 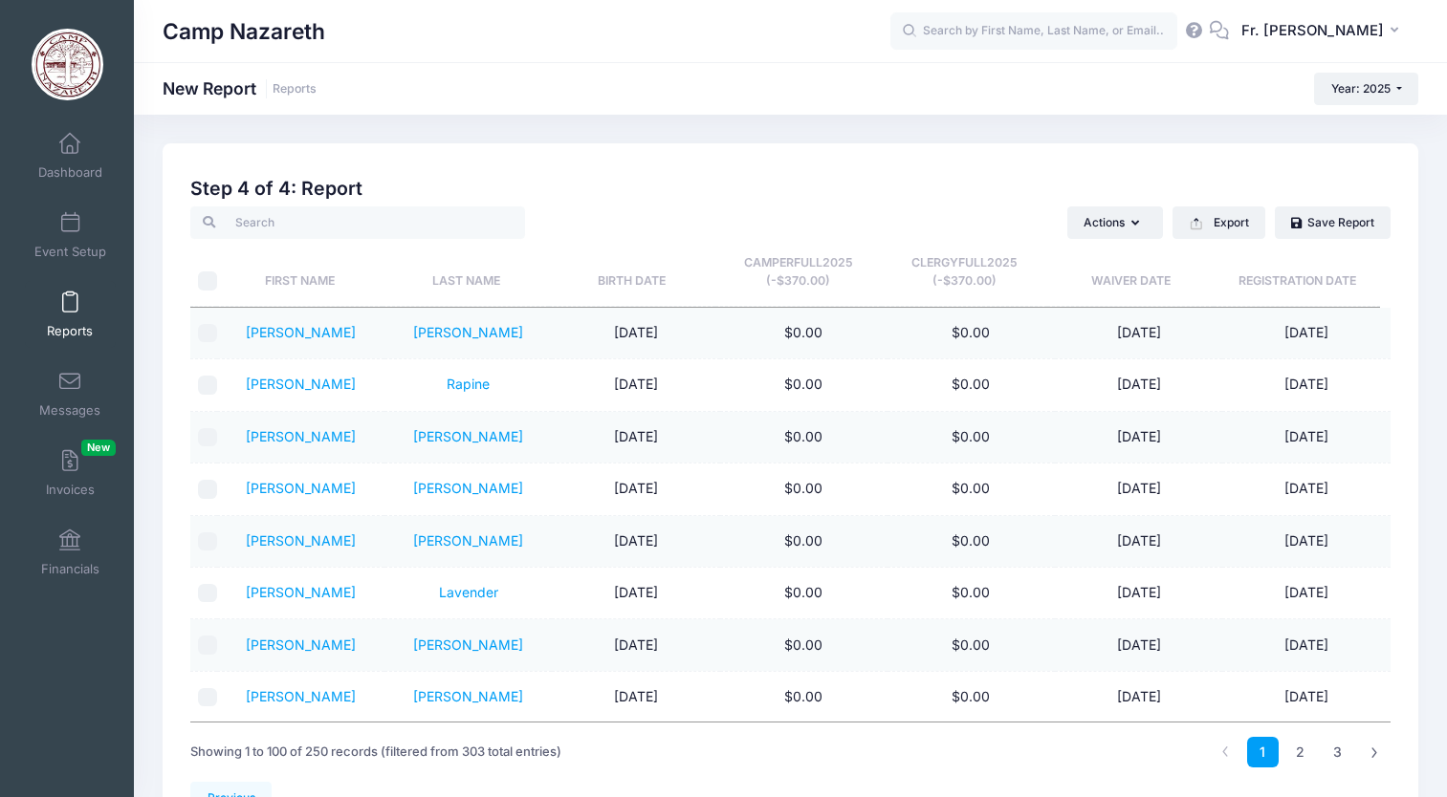 I want to click on span: Year: 2025, so click(x=1361, y=88).